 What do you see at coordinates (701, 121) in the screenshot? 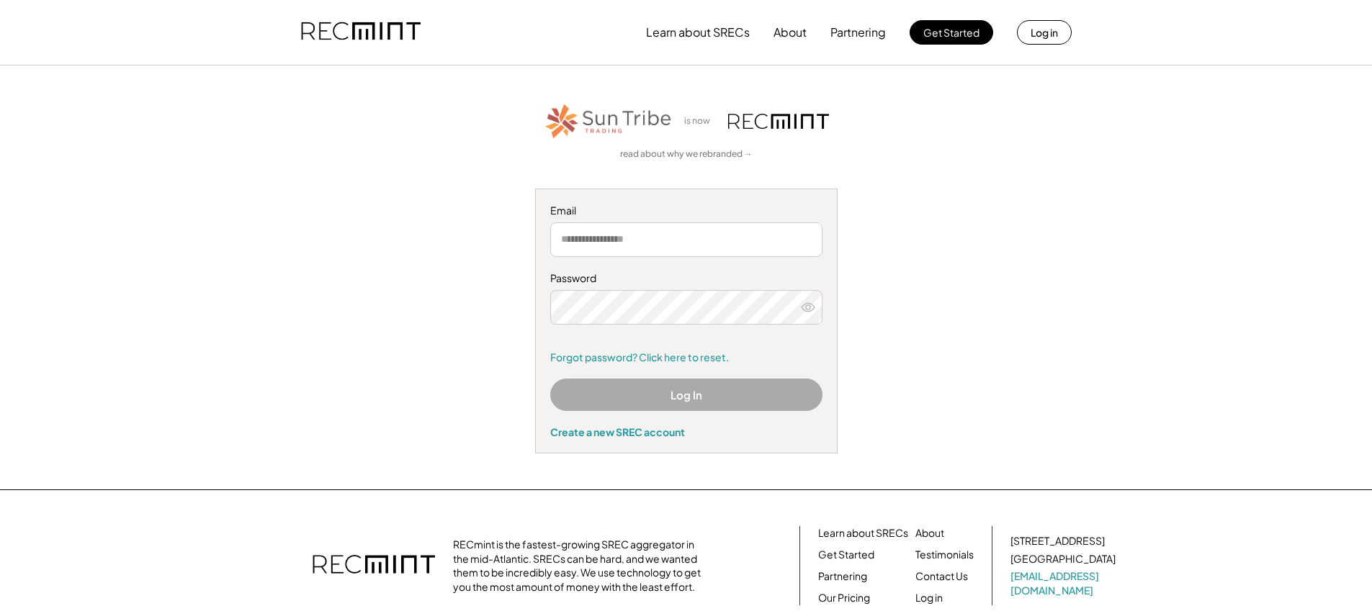
I see `div: is now` at bounding box center [701, 121].